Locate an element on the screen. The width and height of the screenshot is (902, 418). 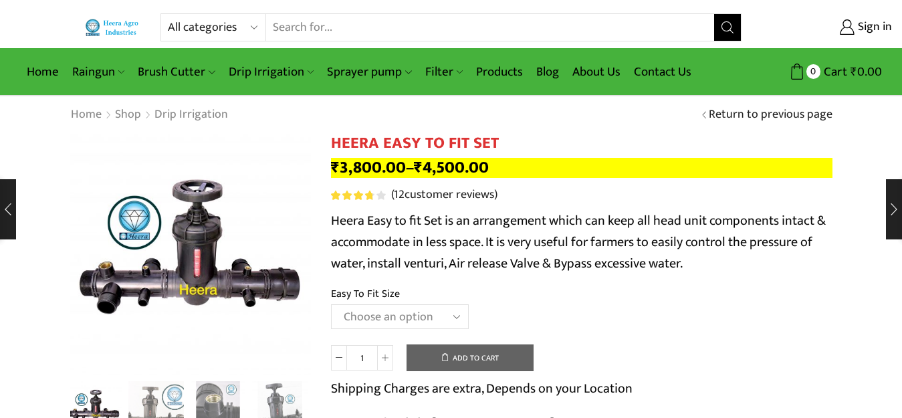
p: Shipping Charges are extra, Depends on your Location is located at coordinates (481, 388).